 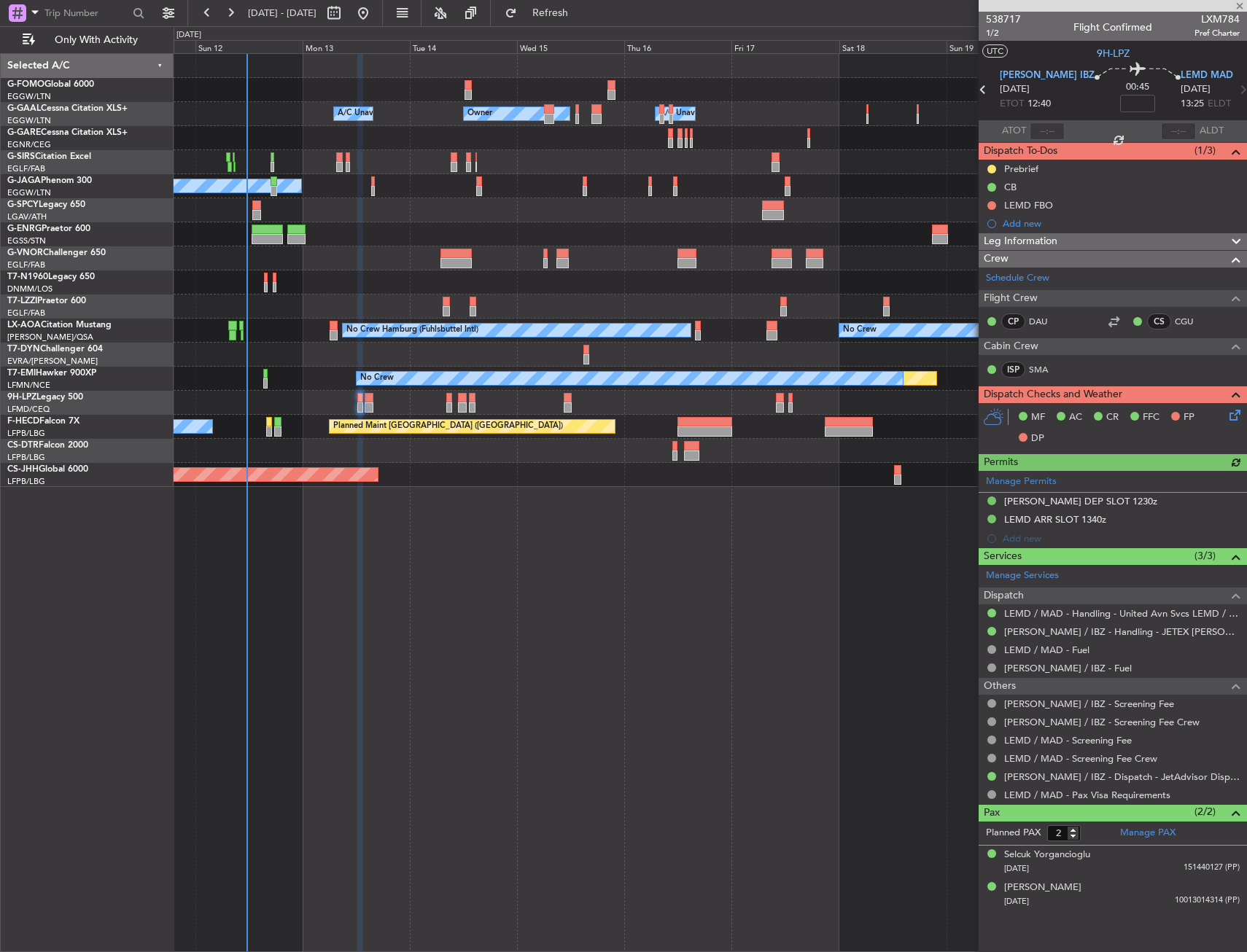 What do you see at coordinates (1113, 53) in the screenshot?
I see `span: 9H-LPZ` at bounding box center [1113, 53].